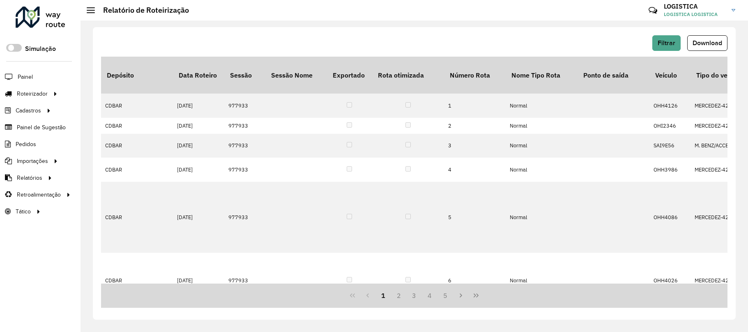 The height and width of the screenshot is (332, 748). I want to click on button: Last Page, so click(476, 296).